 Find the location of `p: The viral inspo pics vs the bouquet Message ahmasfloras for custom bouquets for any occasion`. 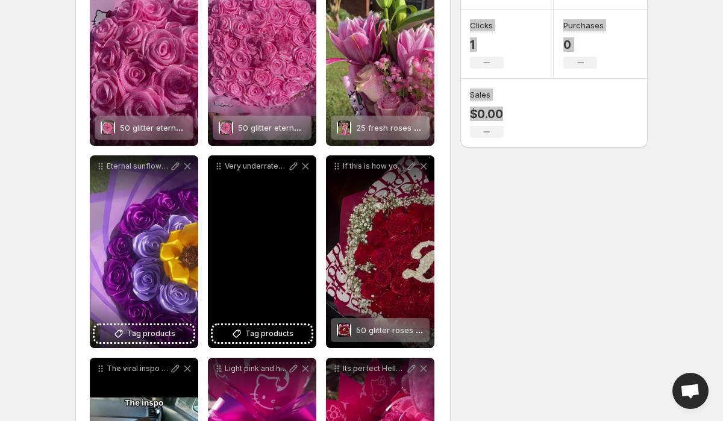

p: The viral inspo pics vs the bouquet Message ahmasfloras for custom bouquets for any occasion is located at coordinates (138, 368).